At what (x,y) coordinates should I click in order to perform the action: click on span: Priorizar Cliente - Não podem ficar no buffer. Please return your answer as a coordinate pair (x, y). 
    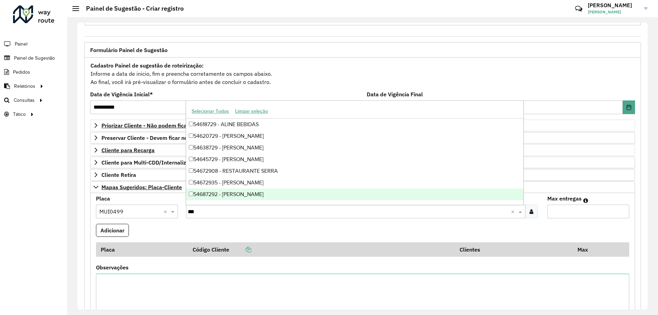
    Looking at the image, I should click on (157, 126).